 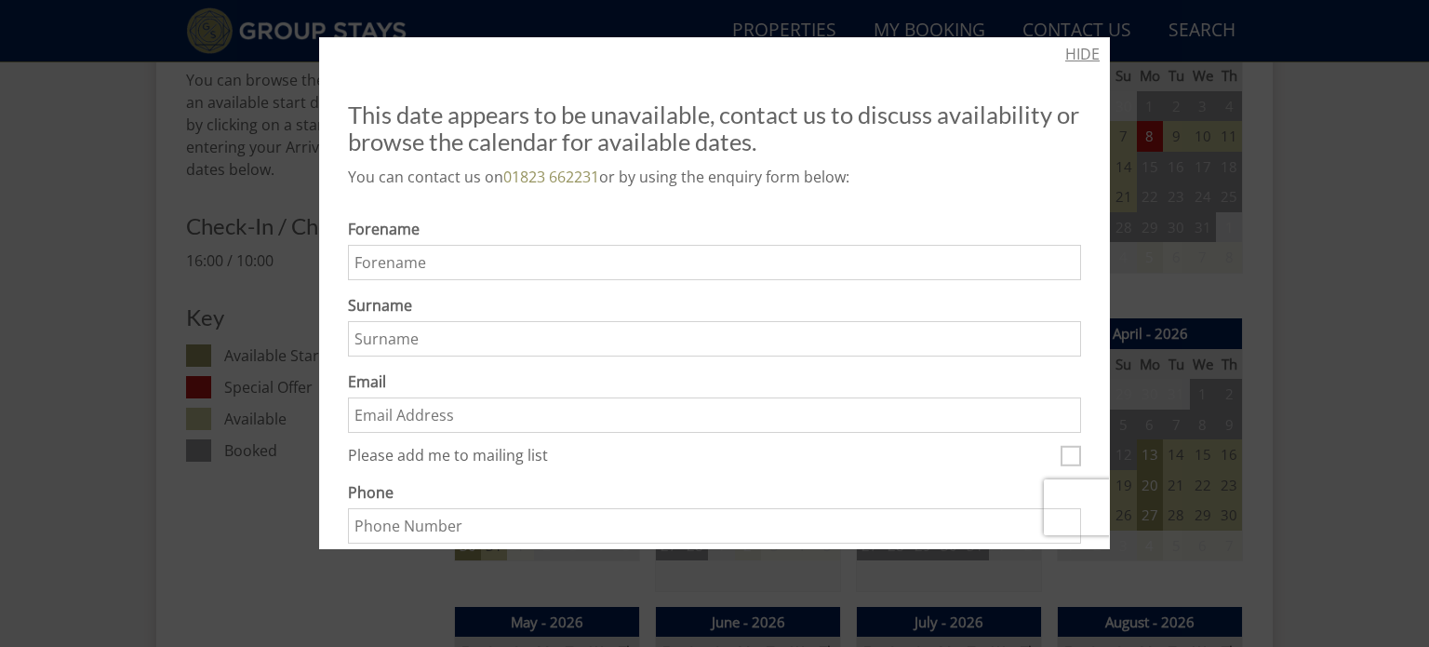 What do you see at coordinates (715, 415) in the screenshot?
I see `input: Email Address` at bounding box center [715, 415].